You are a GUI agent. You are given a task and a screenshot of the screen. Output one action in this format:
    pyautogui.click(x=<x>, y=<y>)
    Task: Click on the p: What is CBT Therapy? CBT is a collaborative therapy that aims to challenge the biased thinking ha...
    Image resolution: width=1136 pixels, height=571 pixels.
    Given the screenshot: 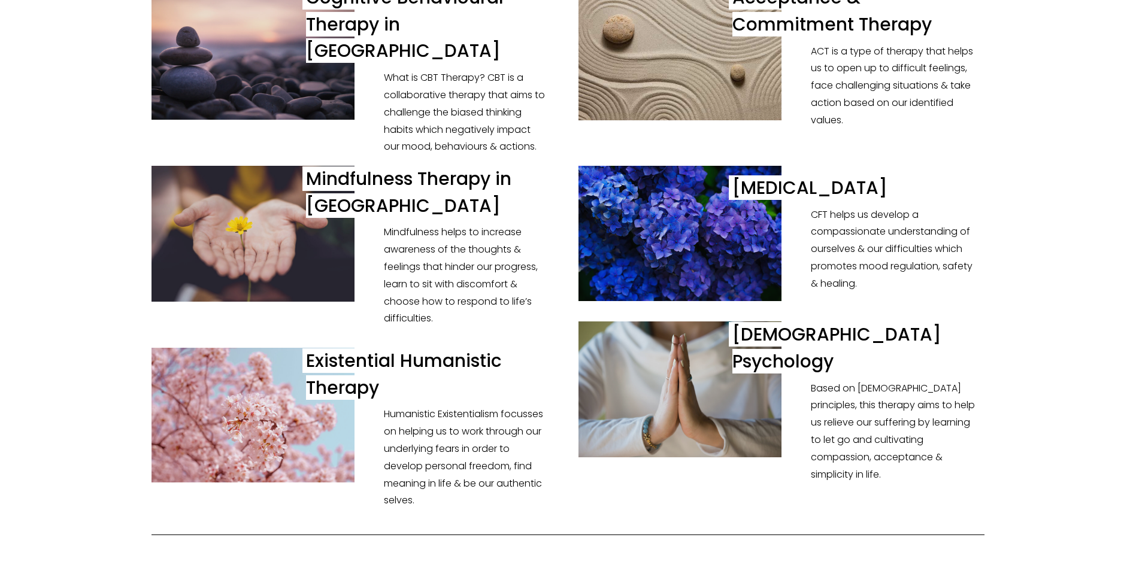 What is the action you would take?
    pyautogui.click(x=466, y=113)
    